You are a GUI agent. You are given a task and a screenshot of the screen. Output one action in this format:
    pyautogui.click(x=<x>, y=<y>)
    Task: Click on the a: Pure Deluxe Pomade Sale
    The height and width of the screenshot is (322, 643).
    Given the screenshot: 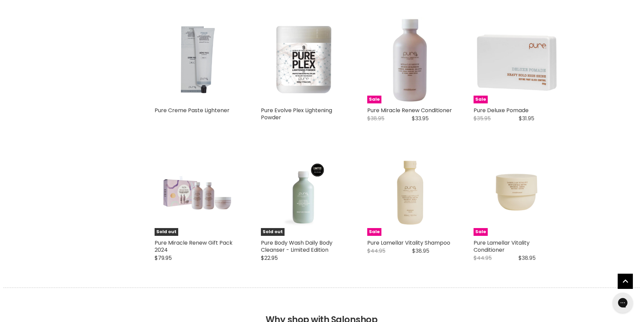 What is the action you would take?
    pyautogui.click(x=517, y=60)
    